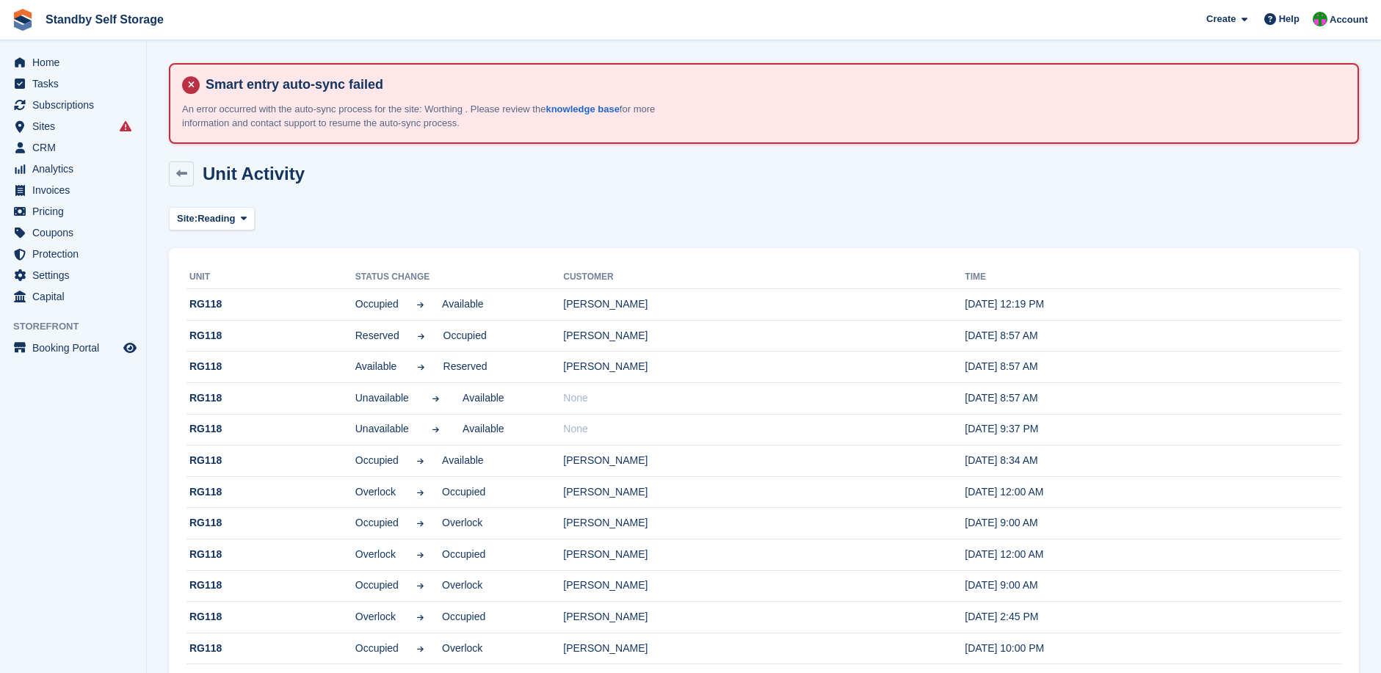  Describe the element at coordinates (1001, 398) in the screenshot. I see `time: 2025-07-01 07:57:26 UTC` at that location.